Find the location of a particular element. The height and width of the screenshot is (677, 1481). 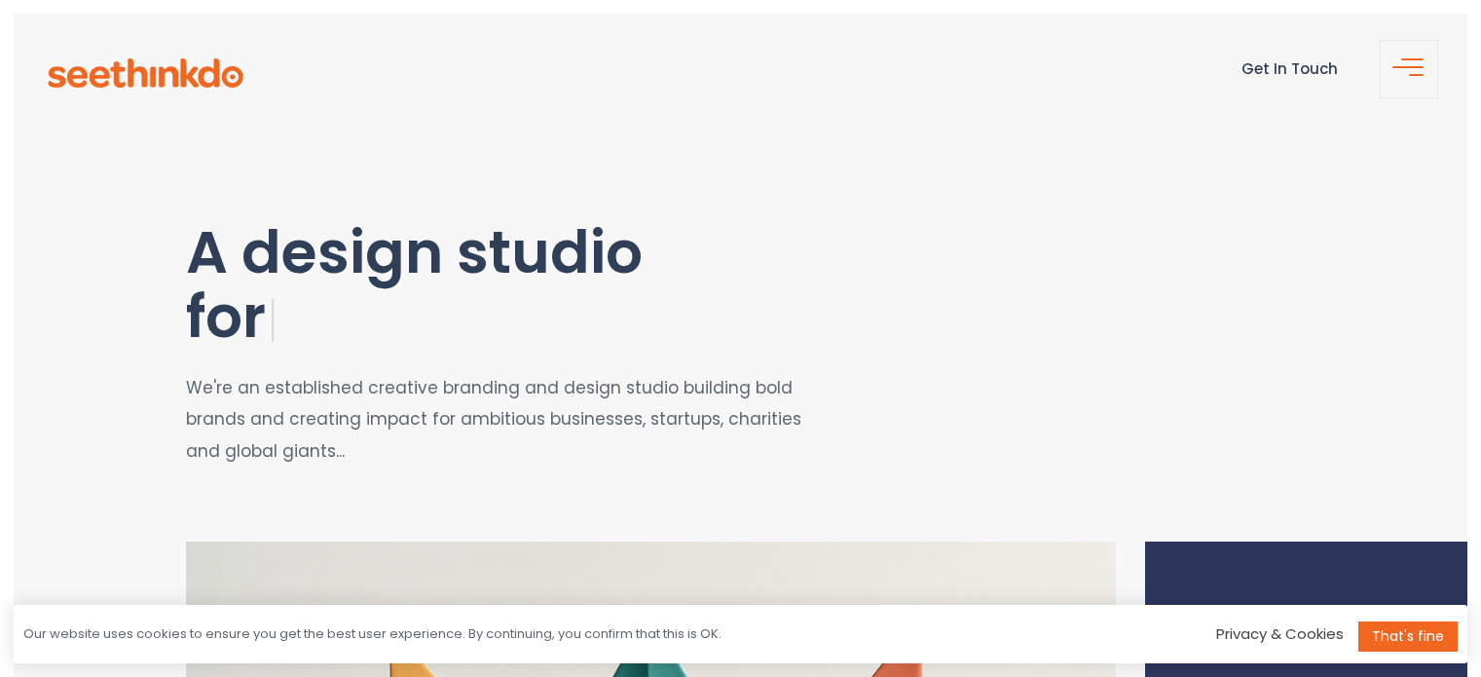

p: We're an established creative branding and design studio building bold brands and creating impact... is located at coordinates (503, 419).